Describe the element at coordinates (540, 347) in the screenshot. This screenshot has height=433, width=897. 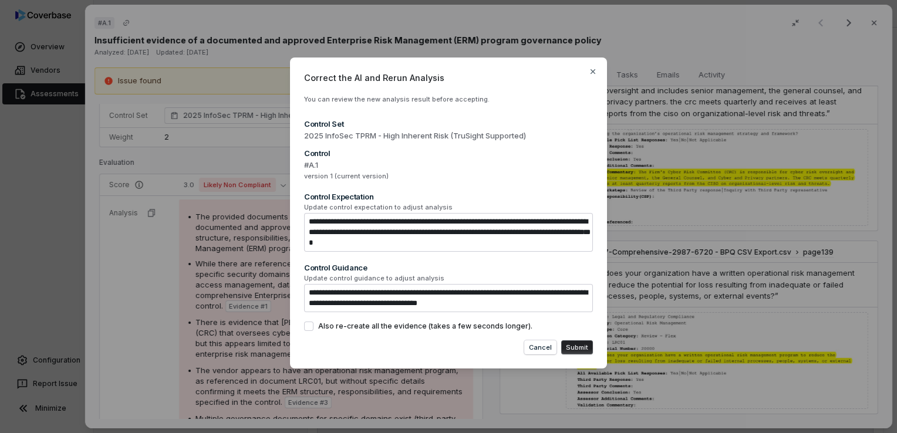
I see `button: Cancel` at that location.